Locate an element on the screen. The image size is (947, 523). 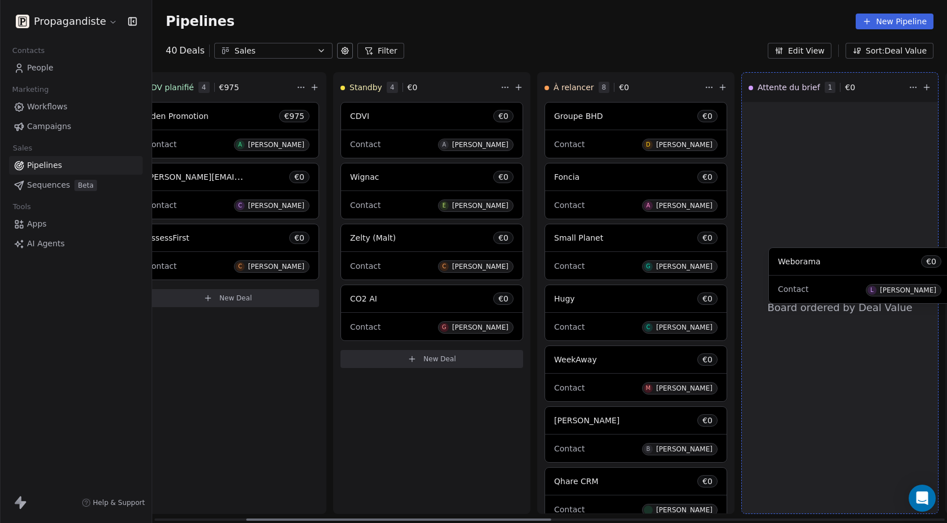
span: AI Agents is located at coordinates (46, 243).